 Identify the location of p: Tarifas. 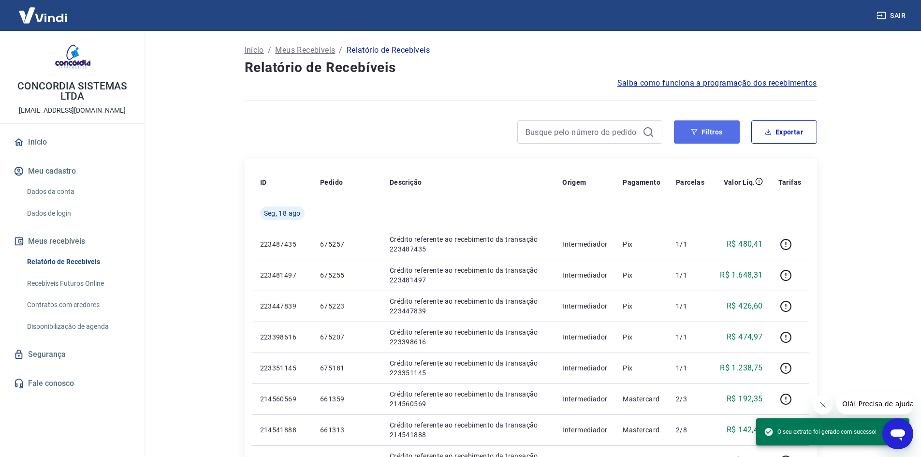
(790, 182).